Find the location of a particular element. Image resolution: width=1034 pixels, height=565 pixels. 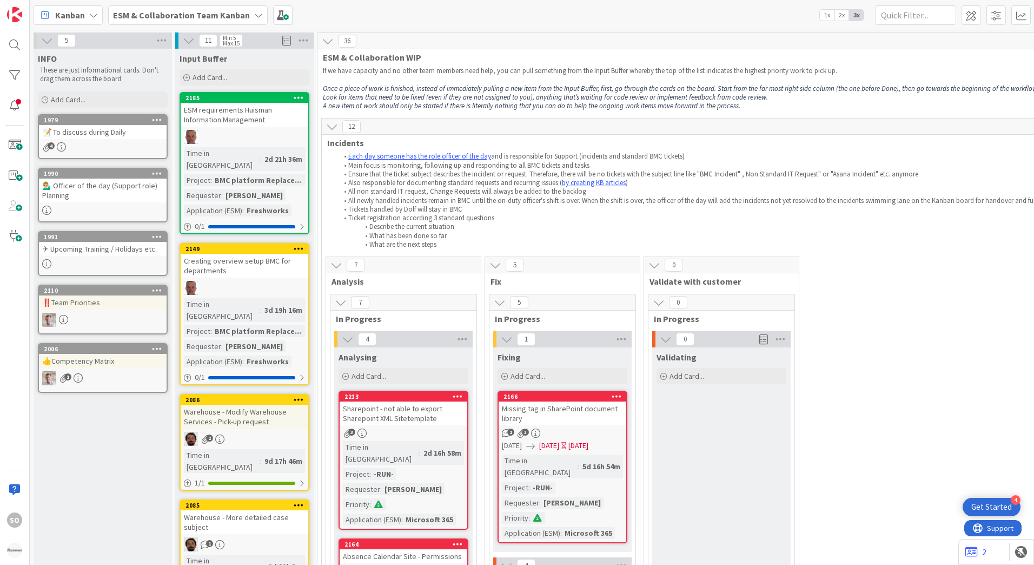

div: ESM requirements Huisman Information Management is located at coordinates (244, 115).